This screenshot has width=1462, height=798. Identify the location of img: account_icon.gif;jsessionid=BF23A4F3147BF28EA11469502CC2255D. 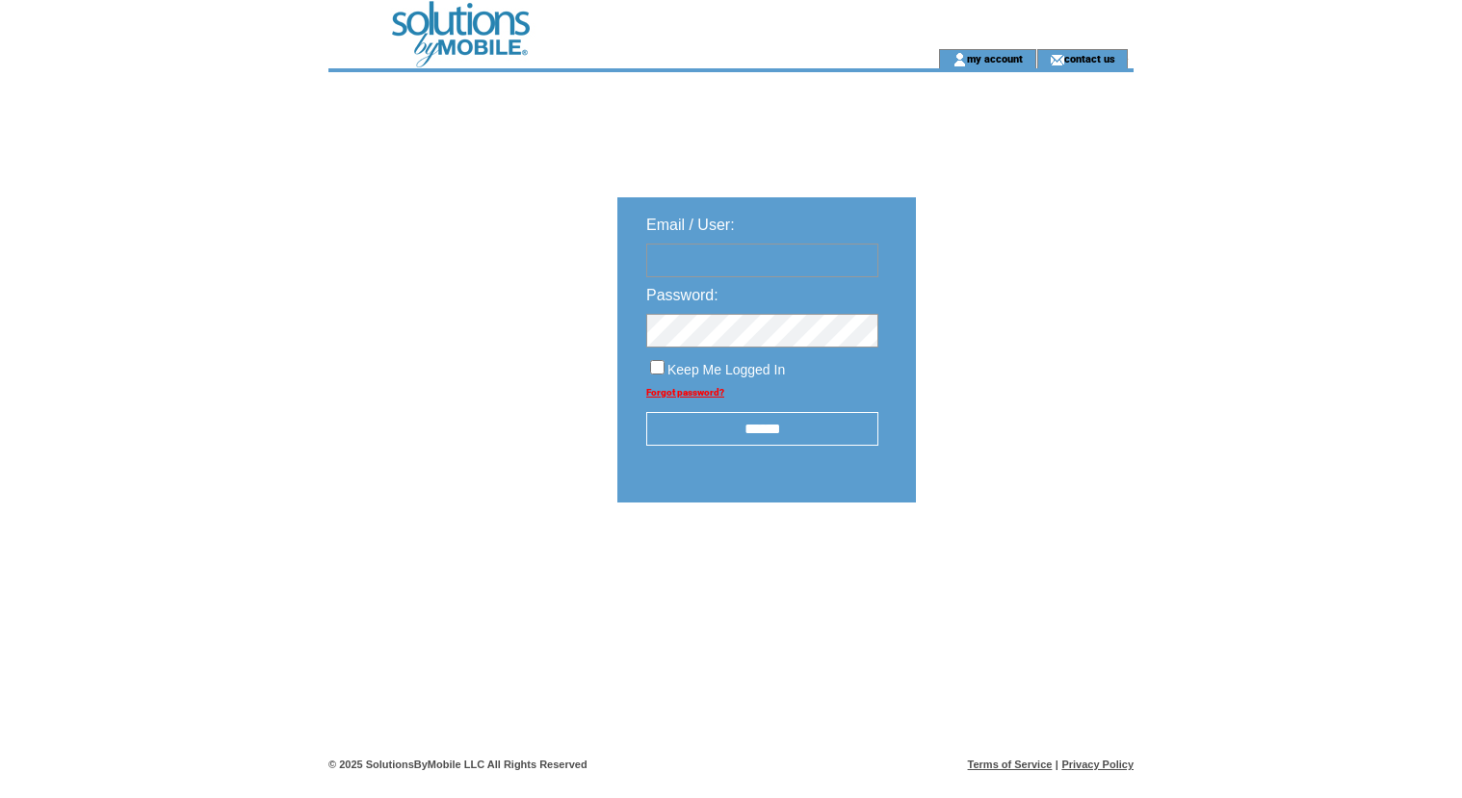
(959, 60).